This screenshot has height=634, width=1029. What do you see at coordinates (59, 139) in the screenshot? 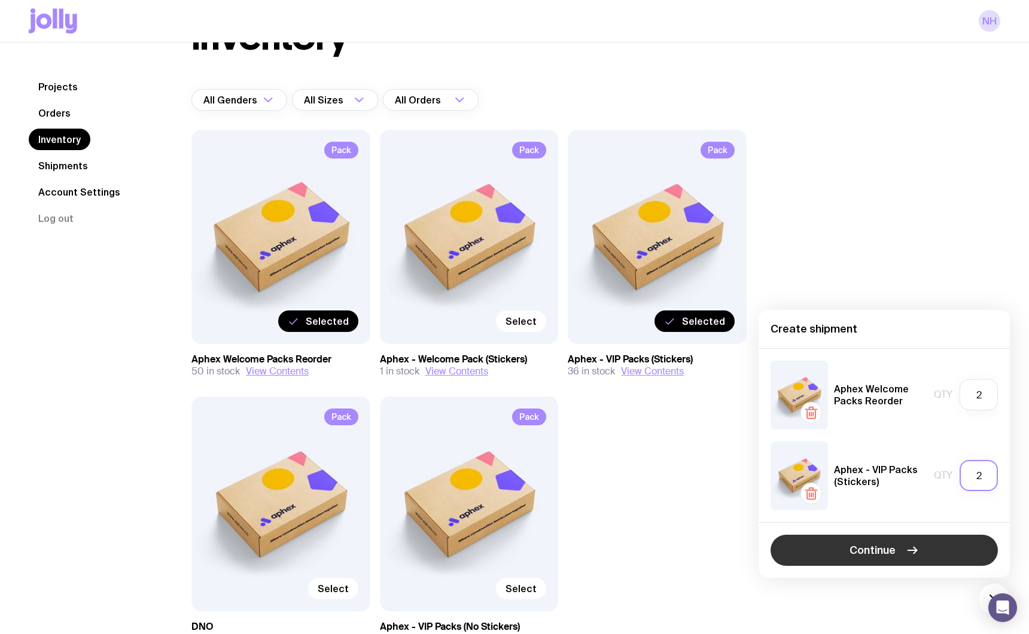
I see `a: Inventory` at bounding box center [59, 139].